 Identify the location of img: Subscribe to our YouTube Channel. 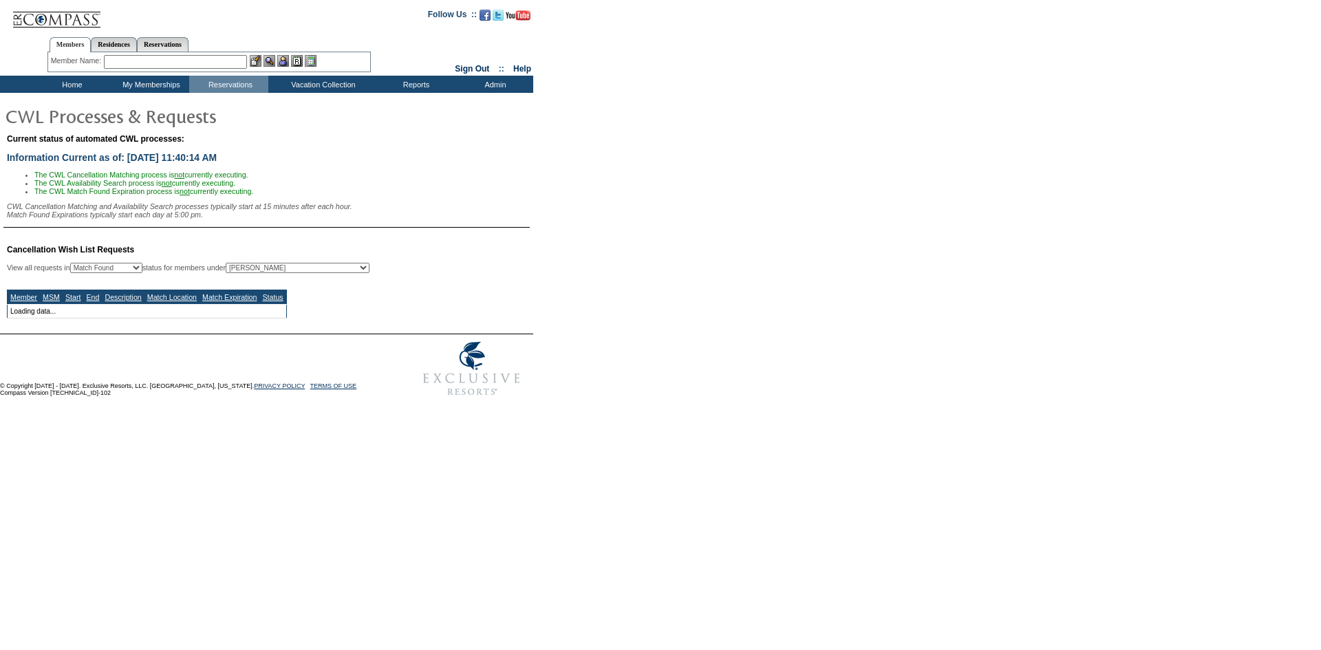
(518, 15).